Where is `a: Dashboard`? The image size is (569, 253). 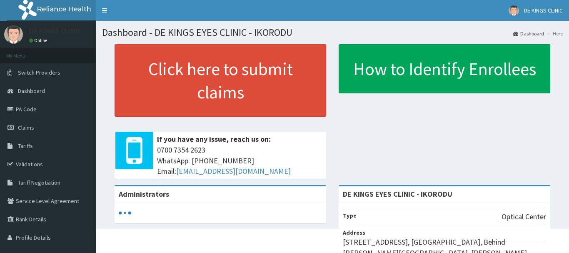 a: Dashboard is located at coordinates (529, 33).